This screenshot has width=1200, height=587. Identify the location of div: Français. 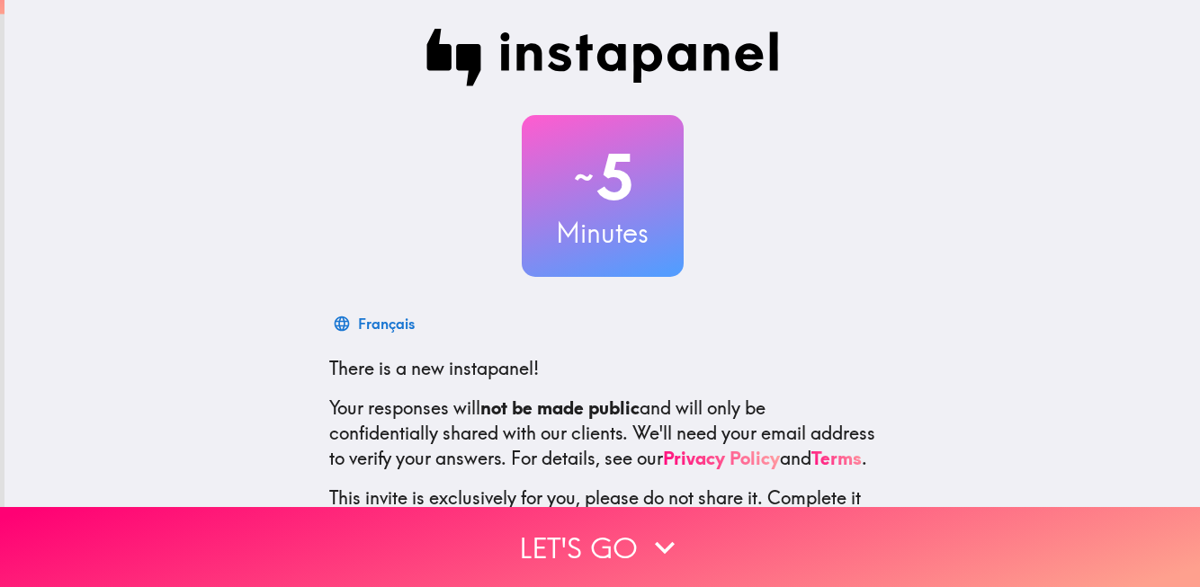
(386, 324).